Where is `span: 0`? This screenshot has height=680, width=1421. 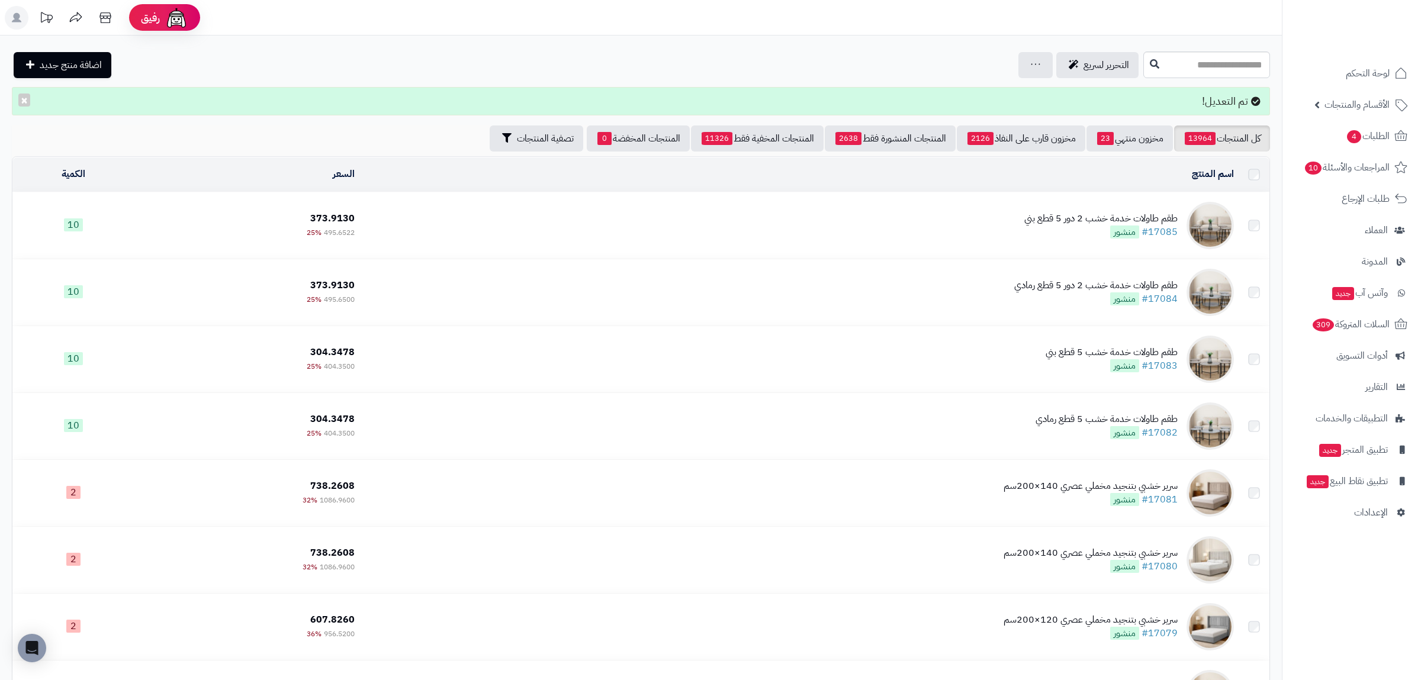 span: 0 is located at coordinates (604, 139).